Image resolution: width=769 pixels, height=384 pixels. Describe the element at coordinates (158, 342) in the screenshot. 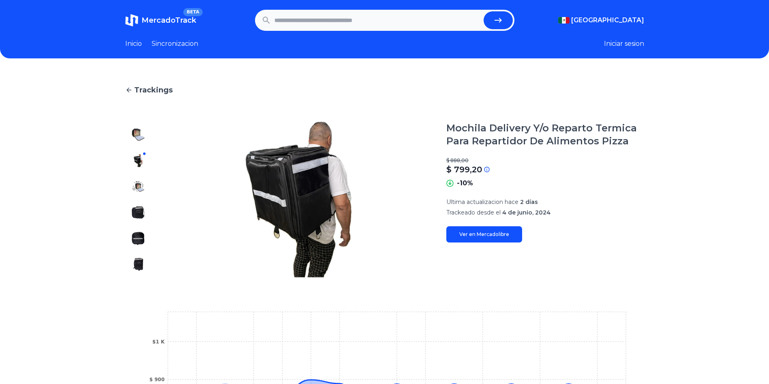

I see `tspan: $1 K` at that location.